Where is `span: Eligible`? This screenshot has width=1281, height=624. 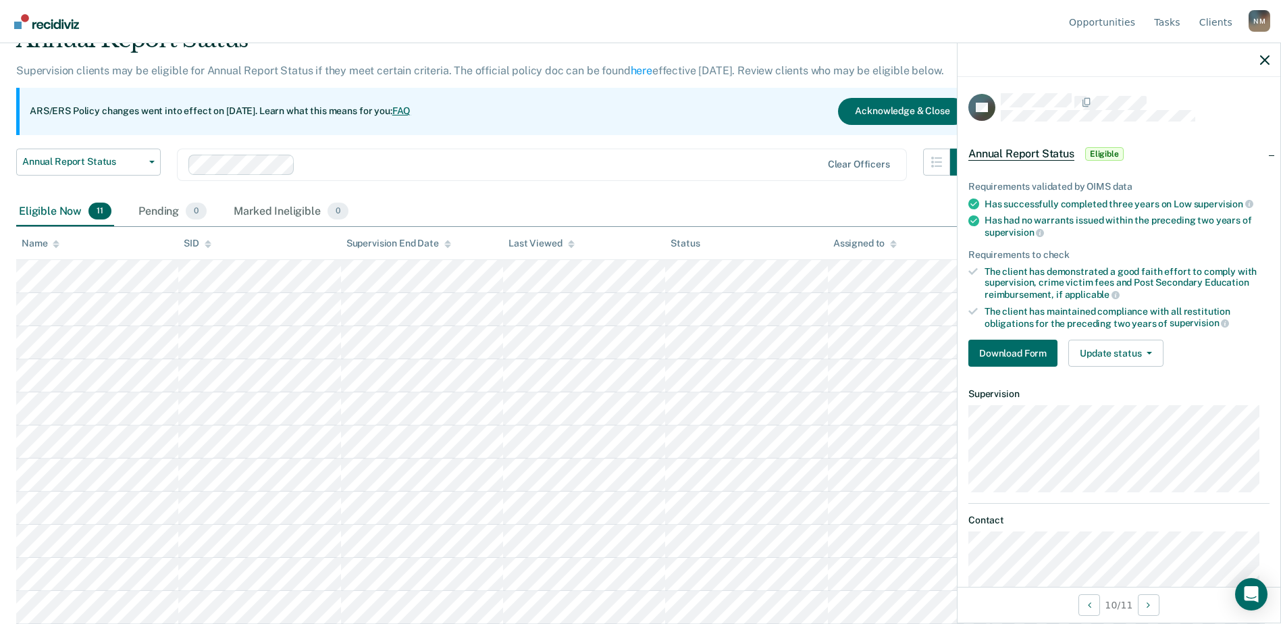 span: Eligible is located at coordinates (1104, 154).